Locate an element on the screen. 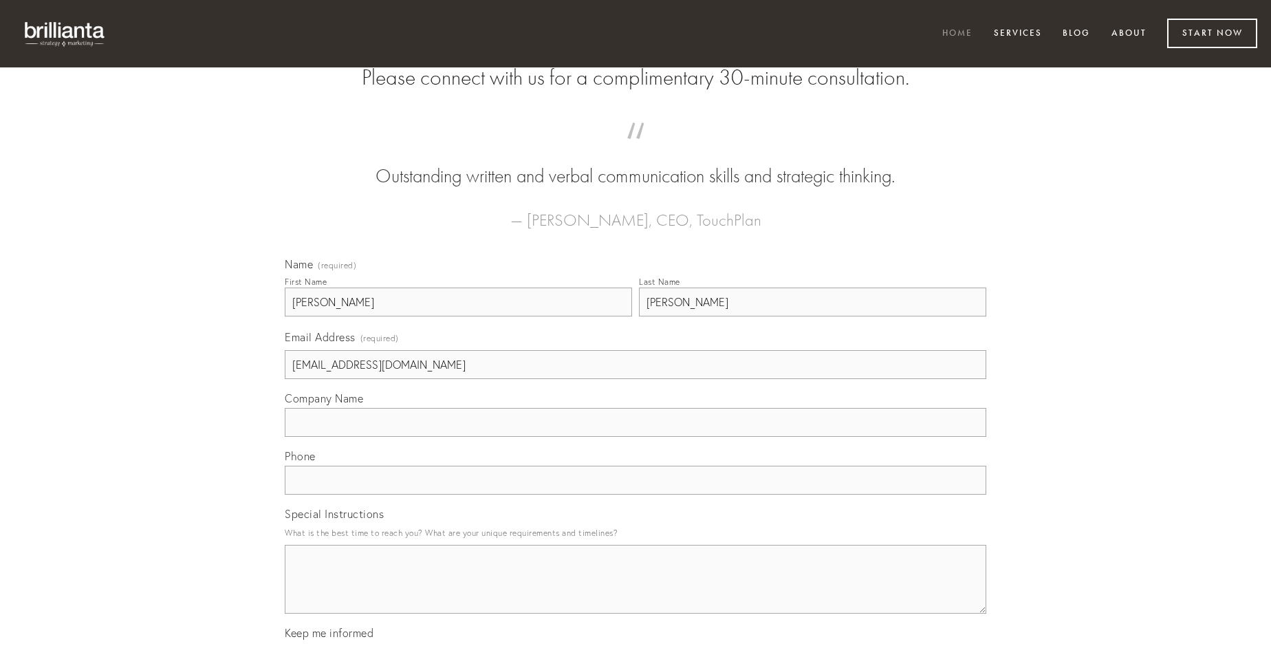  span: Email Address is located at coordinates (320, 337).